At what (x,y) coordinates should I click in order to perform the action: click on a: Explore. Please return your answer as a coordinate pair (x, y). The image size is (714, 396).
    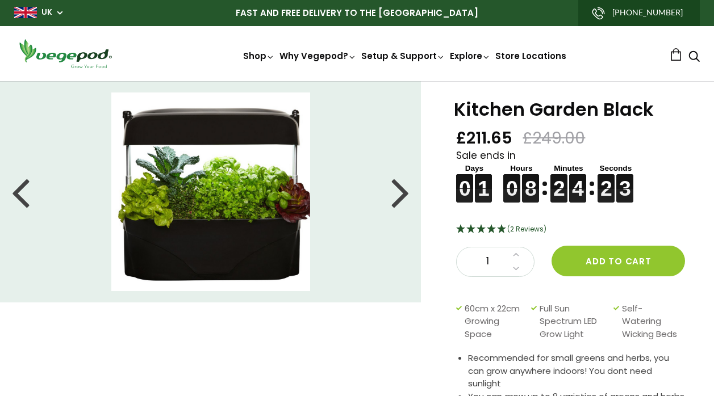
    Looking at the image, I should click on (470, 56).